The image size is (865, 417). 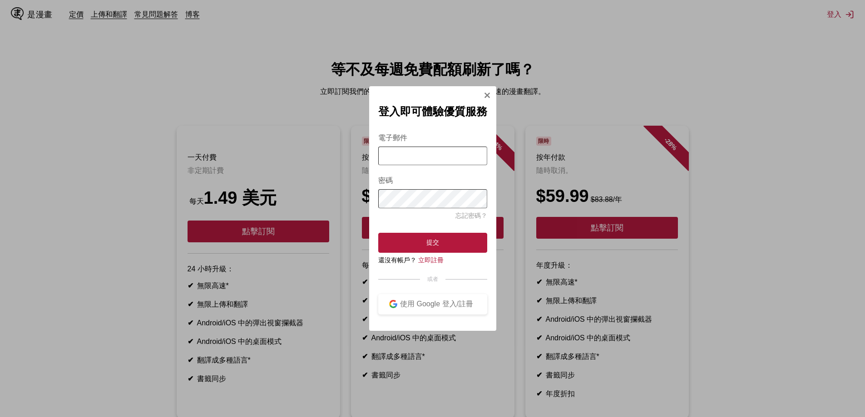 What do you see at coordinates (397, 260) in the screenshot?
I see `font: 還沒有帳戶？` at bounding box center [397, 260].